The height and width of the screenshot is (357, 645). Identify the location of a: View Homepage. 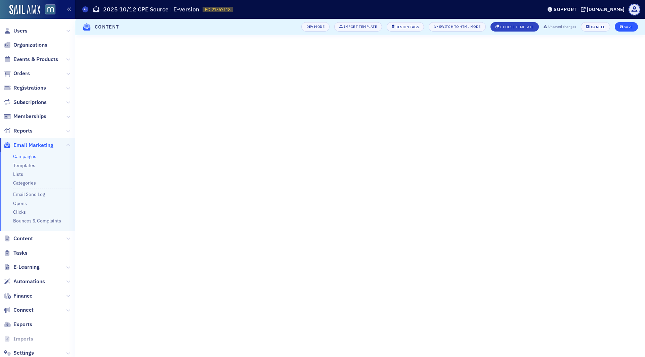
(48, 10).